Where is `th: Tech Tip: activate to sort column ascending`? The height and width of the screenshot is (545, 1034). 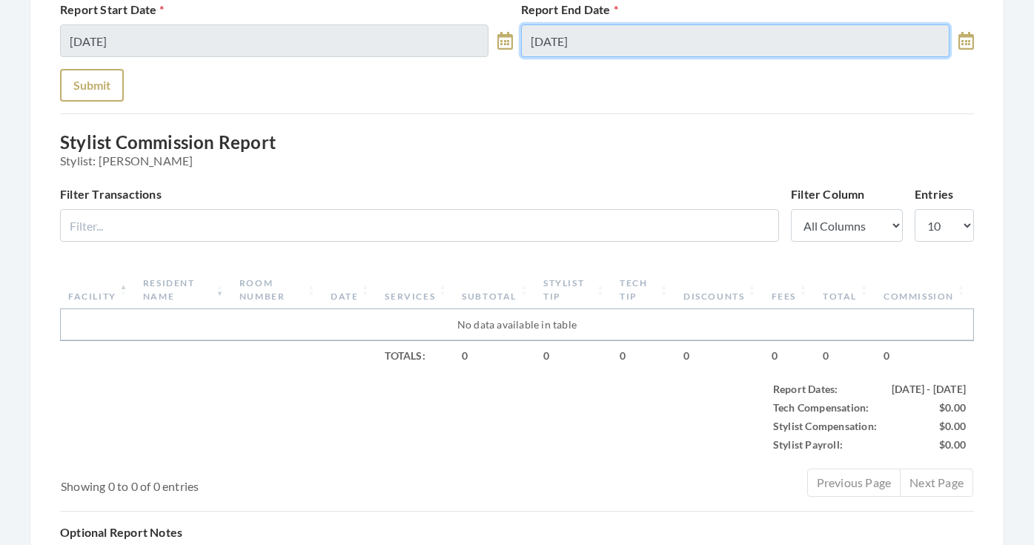 th: Tech Tip: activate to sort column ascending is located at coordinates (644, 290).